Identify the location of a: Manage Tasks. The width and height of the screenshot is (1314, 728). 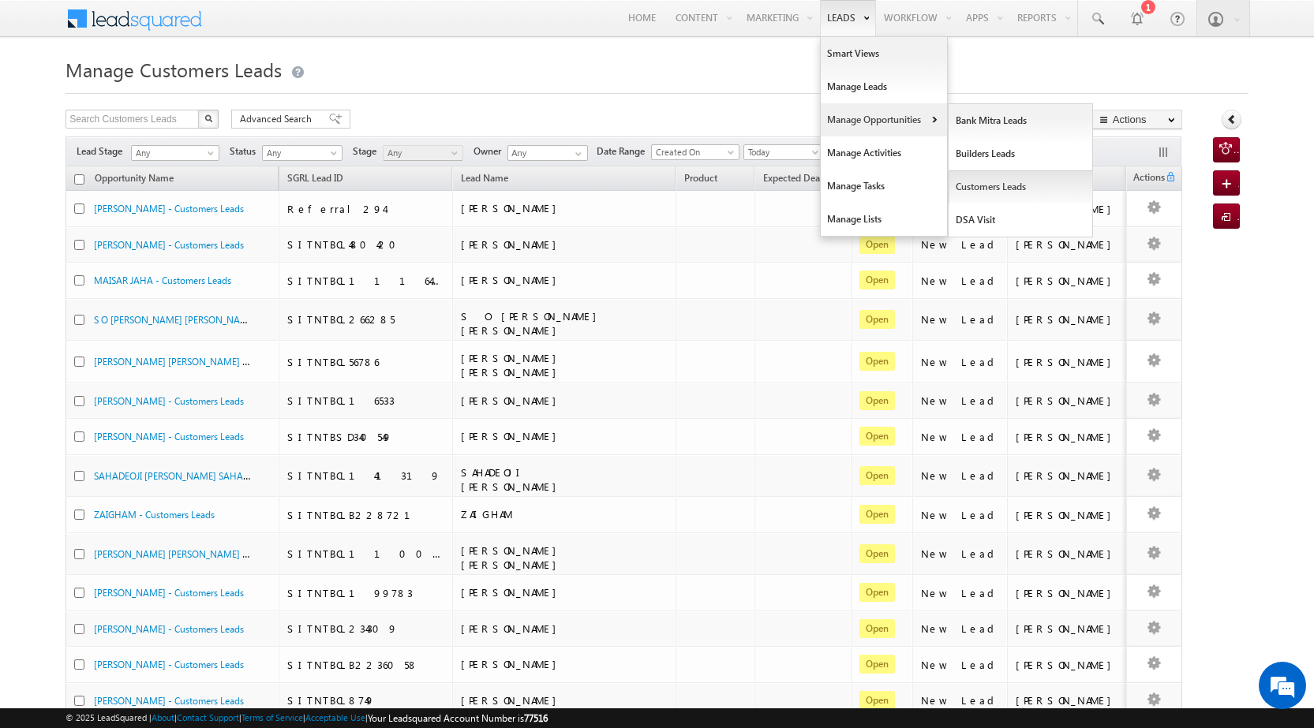
(884, 186).